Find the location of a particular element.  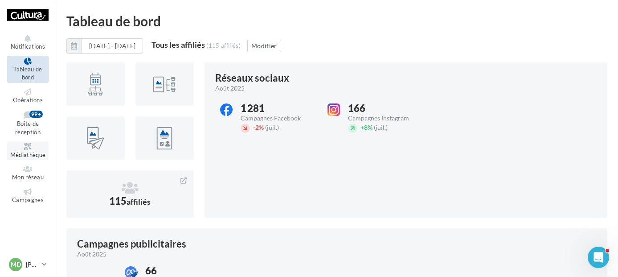

span: Boîte de réception is located at coordinates (28, 128).